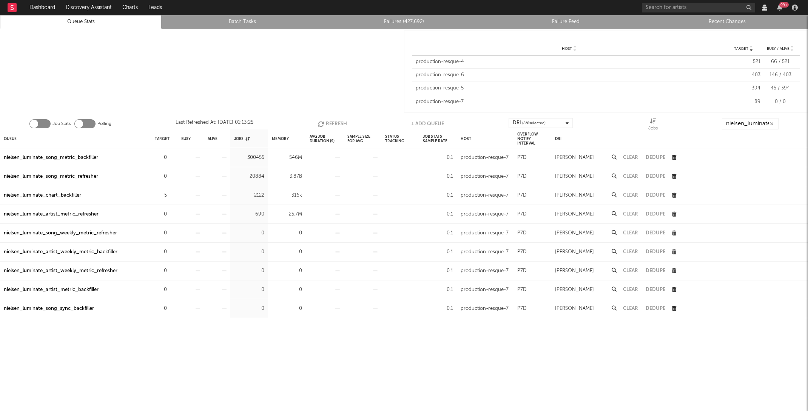  What do you see at coordinates (750, 124) in the screenshot?
I see `input: Search...` at bounding box center [750, 124].